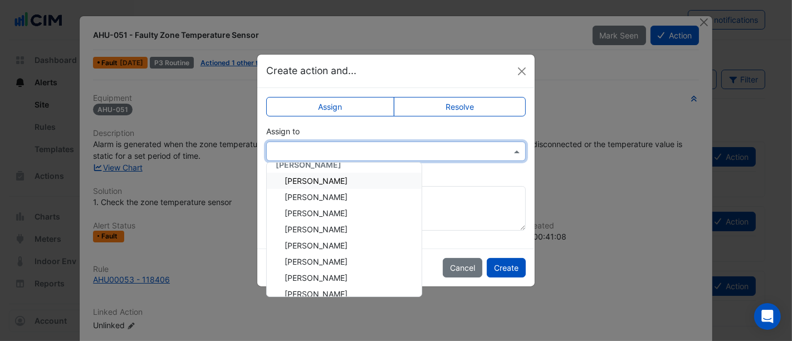  What do you see at coordinates (344, 230) in the screenshot?
I see `div: Options List` at bounding box center [344, 230].